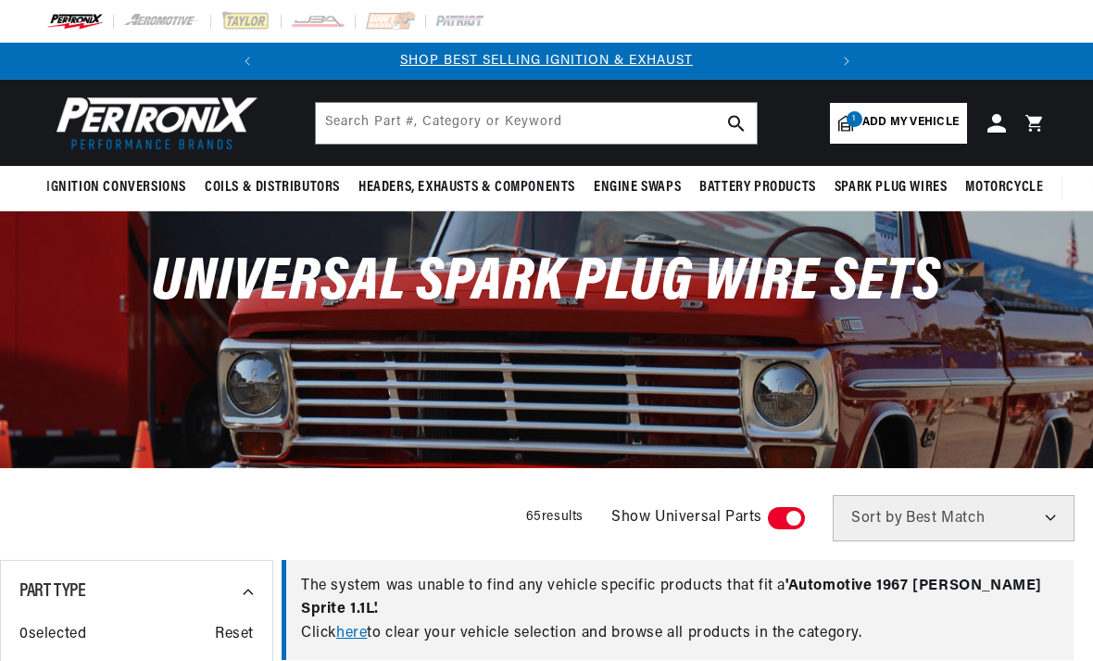 This screenshot has width=1093, height=661. I want to click on span: Engine Swaps, so click(638, 187).